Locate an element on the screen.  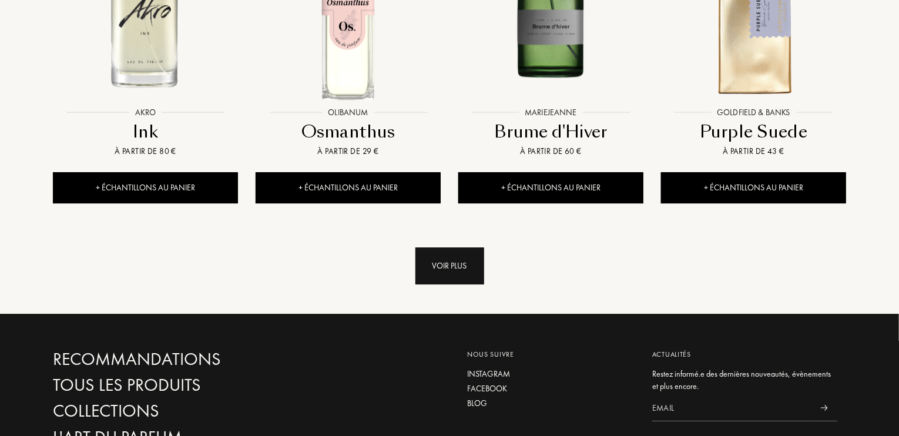
div: Instagram is located at coordinates (551, 374).